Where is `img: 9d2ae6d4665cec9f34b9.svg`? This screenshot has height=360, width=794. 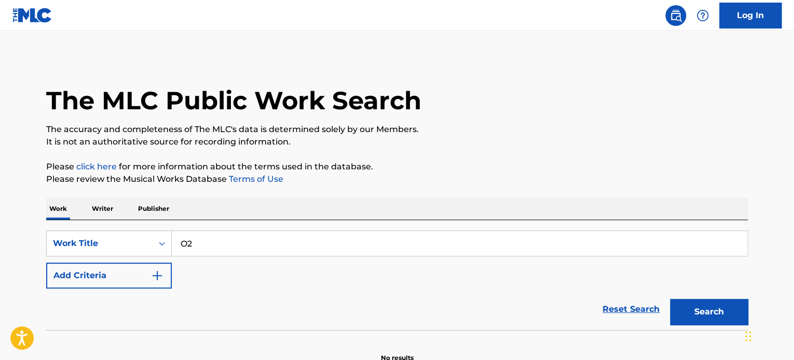 img: 9d2ae6d4665cec9f34b9.svg is located at coordinates (157, 276).